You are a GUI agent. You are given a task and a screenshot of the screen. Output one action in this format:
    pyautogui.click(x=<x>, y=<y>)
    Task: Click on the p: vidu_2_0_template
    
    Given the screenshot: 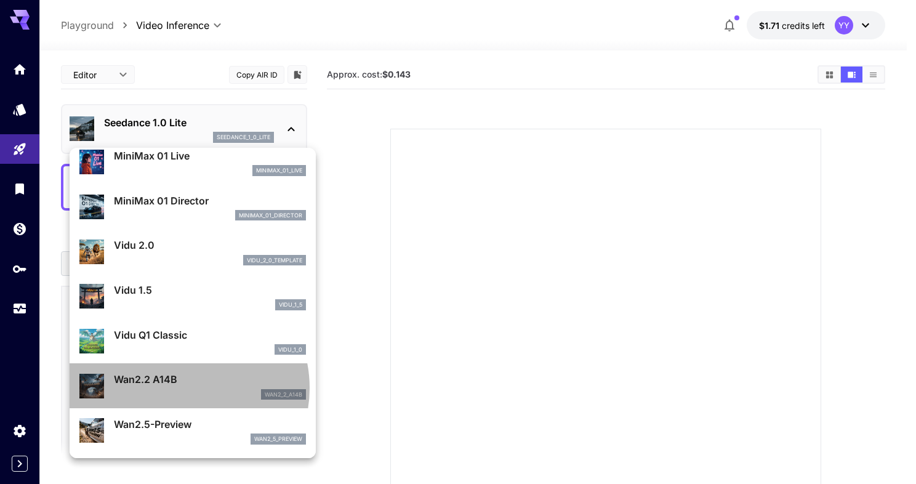 What is the action you would take?
    pyautogui.click(x=274, y=260)
    